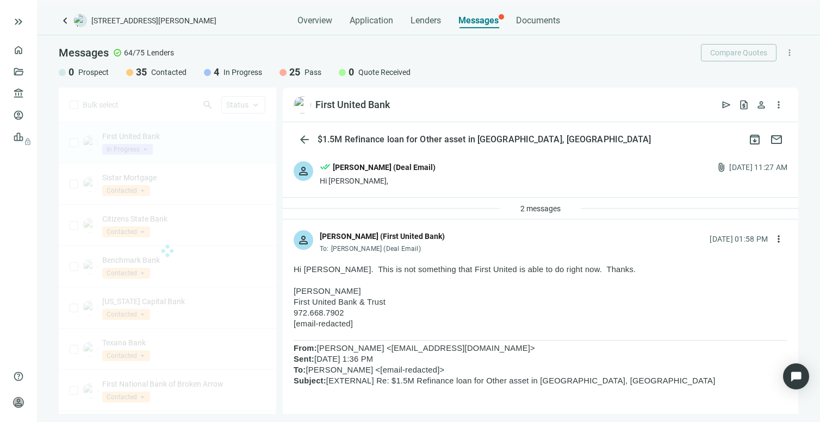  I want to click on img: ec7b8ca4-ada9-4b83-934b-140226ec4691, so click(302, 105).